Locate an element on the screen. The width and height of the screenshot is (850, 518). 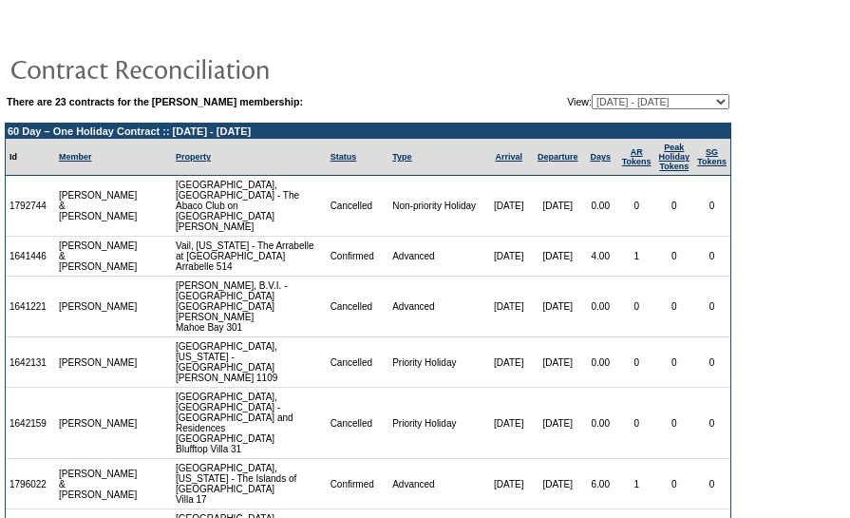
td: 1792744 is located at coordinates (30, 206).